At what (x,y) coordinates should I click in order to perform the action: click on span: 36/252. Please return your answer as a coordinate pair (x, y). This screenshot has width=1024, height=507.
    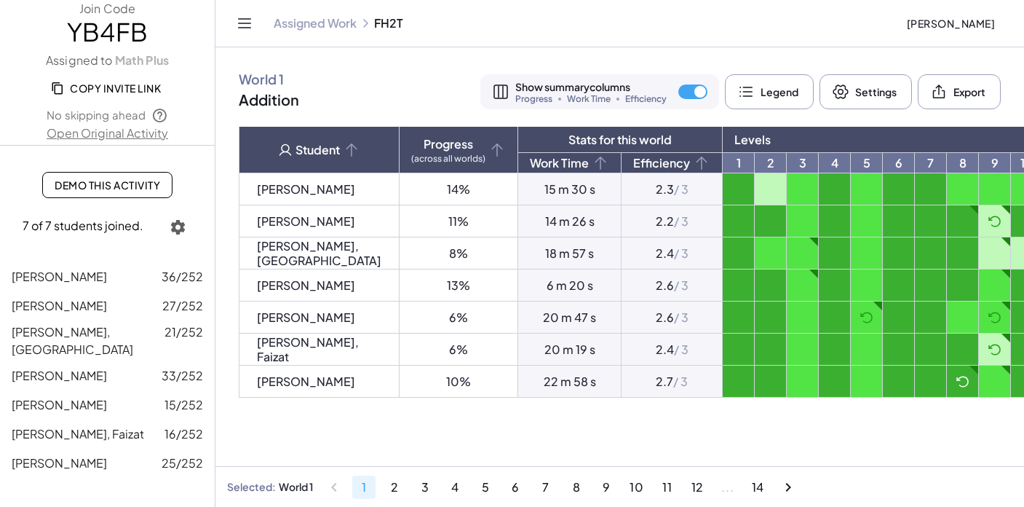
    Looking at the image, I should click on (182, 277).